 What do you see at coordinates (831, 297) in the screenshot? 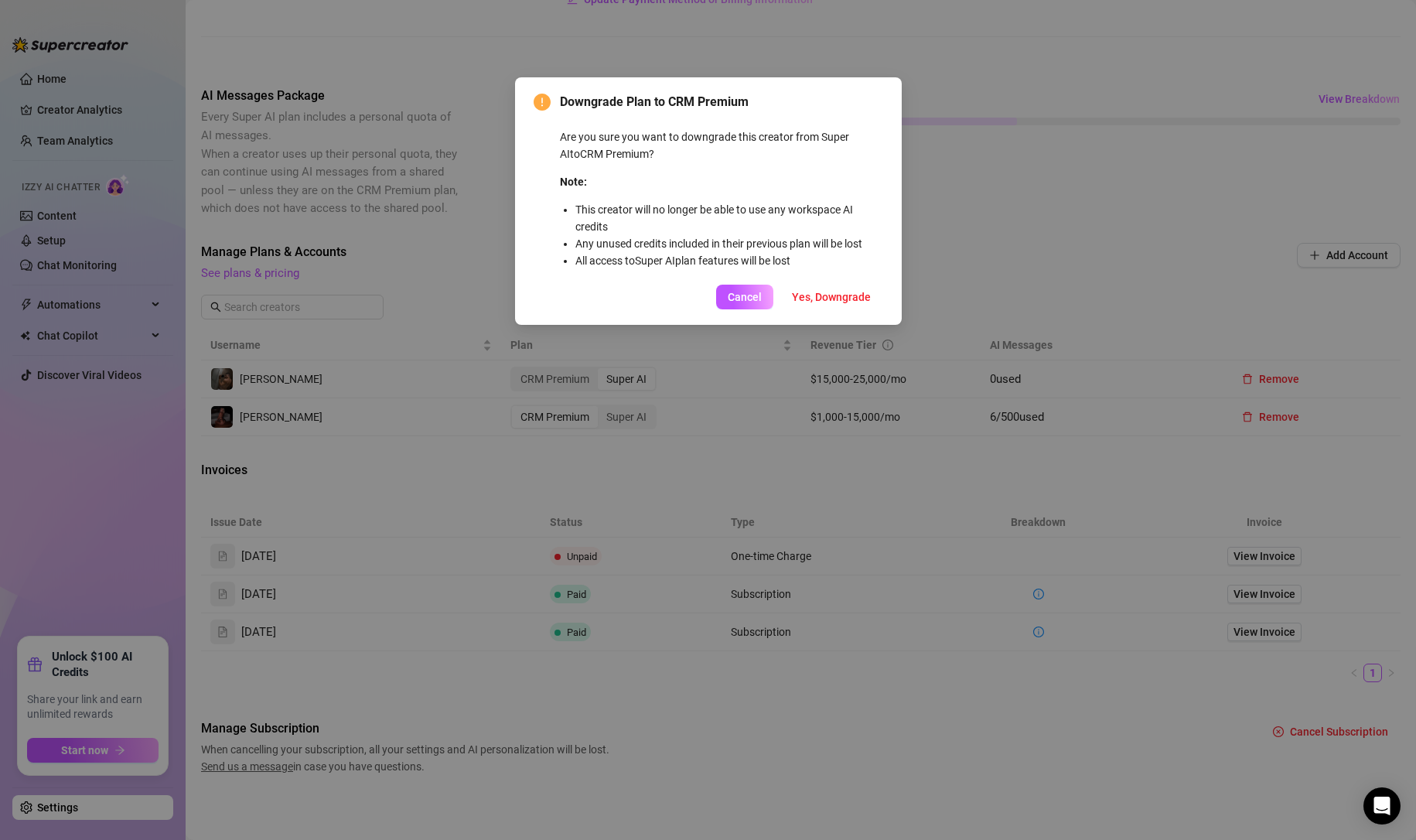
I see `span: Yes, Downgrade` at bounding box center [831, 297].